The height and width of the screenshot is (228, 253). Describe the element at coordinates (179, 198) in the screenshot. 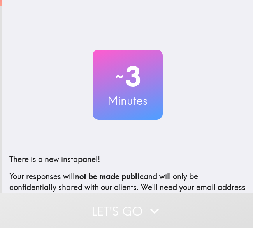

I see `a: Privacy Policy` at that location.